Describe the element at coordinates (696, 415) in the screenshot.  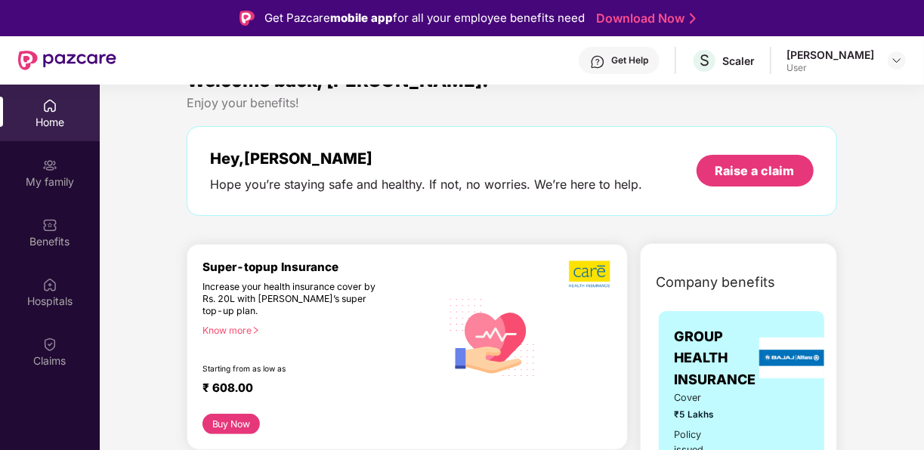
I see `span: ₹5 Lakhs` at that location.